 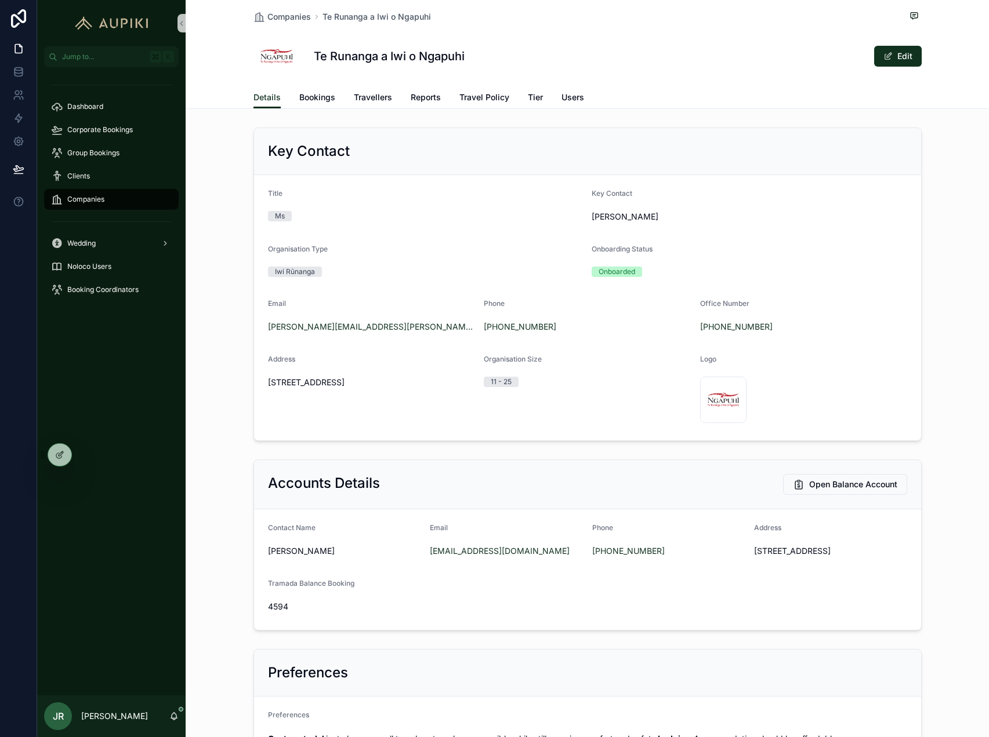 I want to click on a: Bookings, so click(x=317, y=99).